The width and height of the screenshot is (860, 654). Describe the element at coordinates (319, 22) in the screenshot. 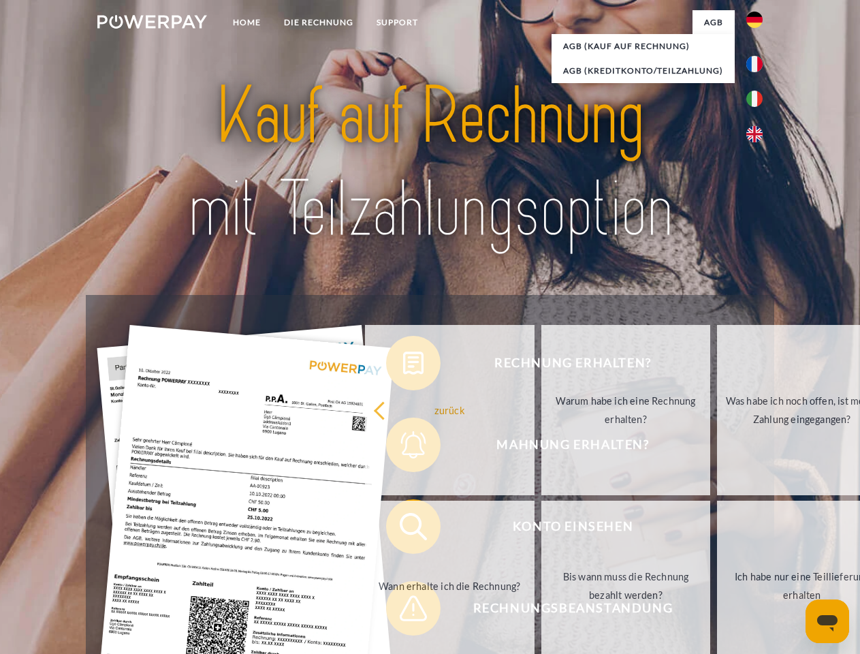

I see `a: DIE RECHNUNG` at that location.